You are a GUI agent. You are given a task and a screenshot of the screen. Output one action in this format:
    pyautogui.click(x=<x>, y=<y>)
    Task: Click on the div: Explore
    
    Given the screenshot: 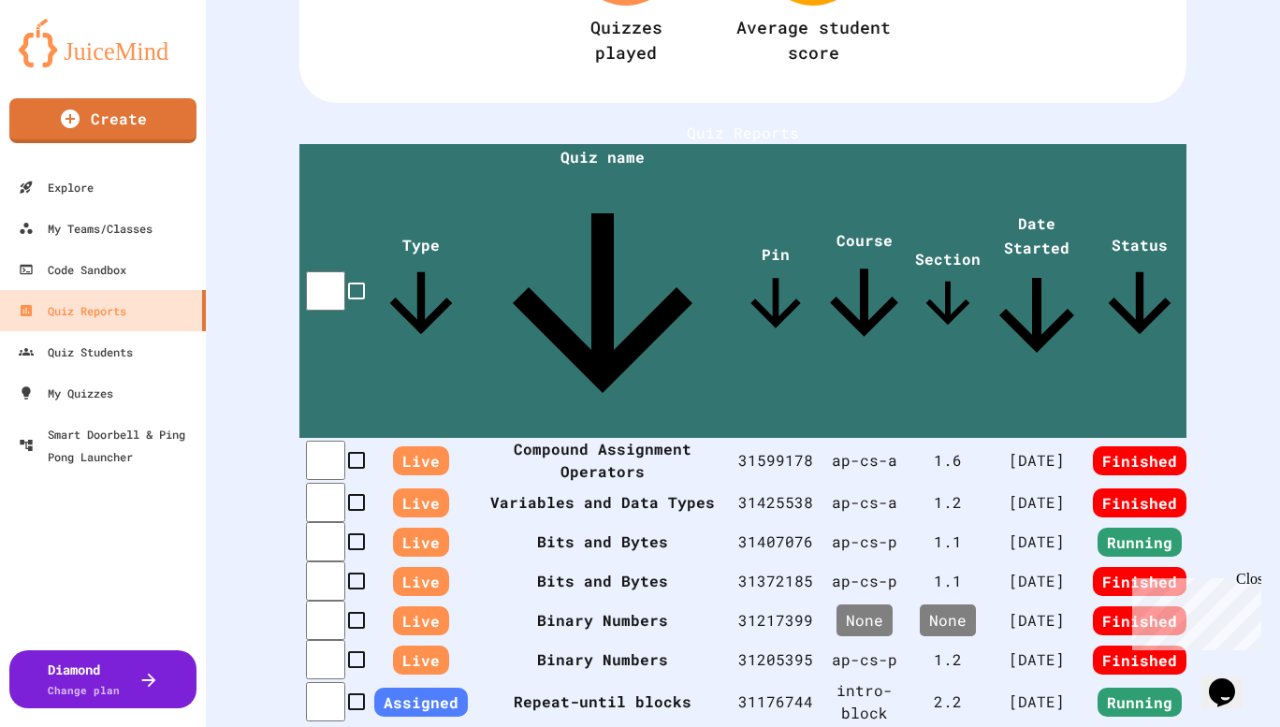 What is the action you would take?
    pyautogui.click(x=56, y=187)
    